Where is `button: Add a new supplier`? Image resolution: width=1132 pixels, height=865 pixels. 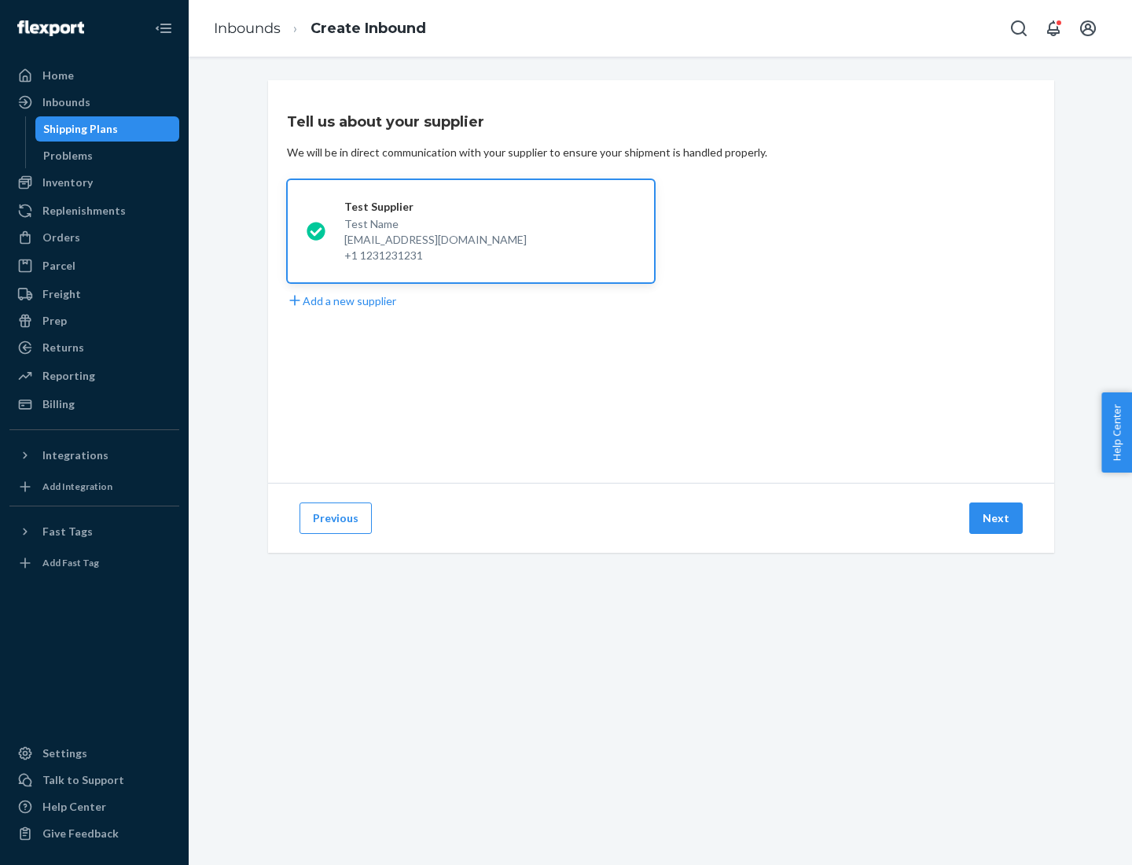 button: Add a new supplier is located at coordinates (341, 300).